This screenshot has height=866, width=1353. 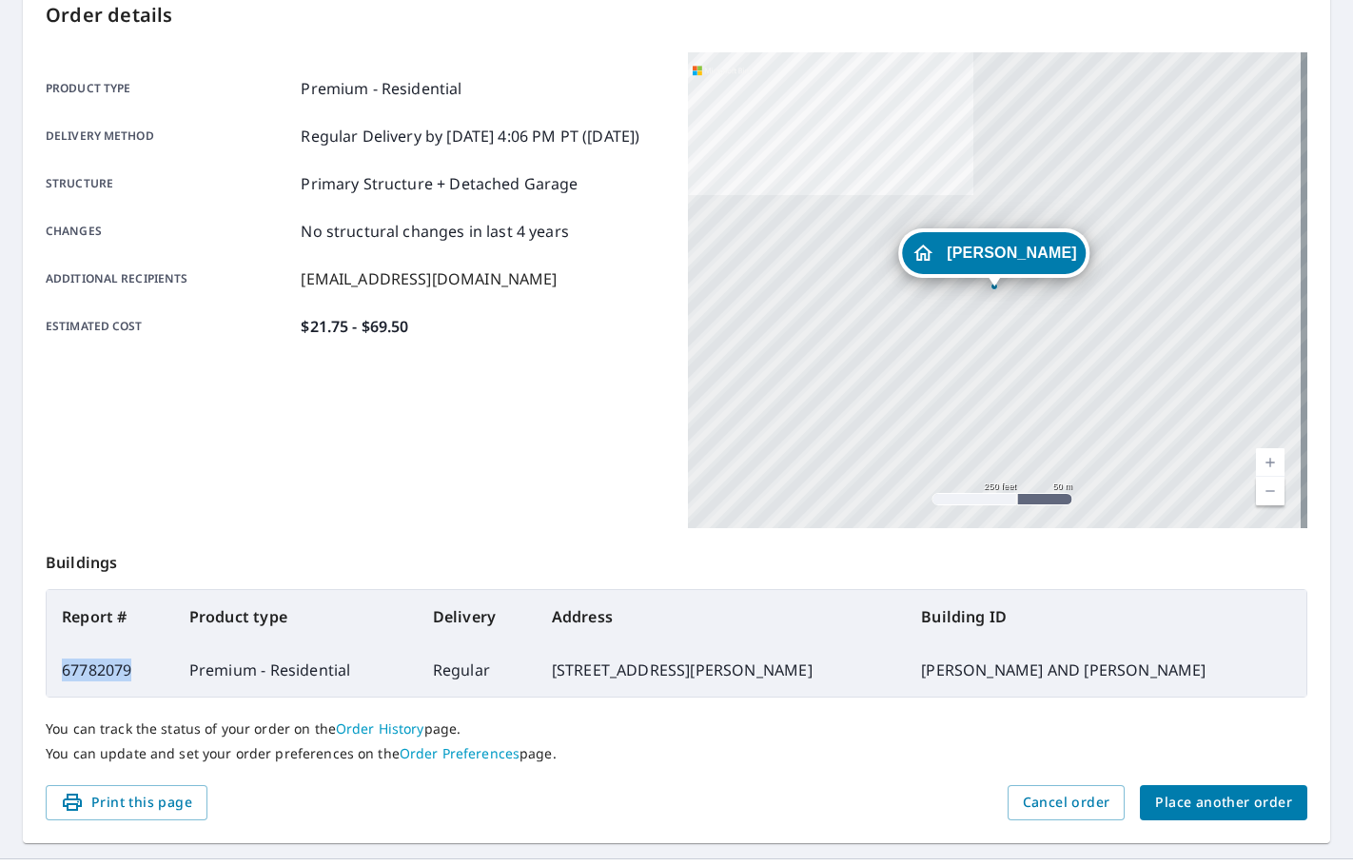 What do you see at coordinates (169, 326) in the screenshot?
I see `p: Estimated cost` at bounding box center [169, 326].